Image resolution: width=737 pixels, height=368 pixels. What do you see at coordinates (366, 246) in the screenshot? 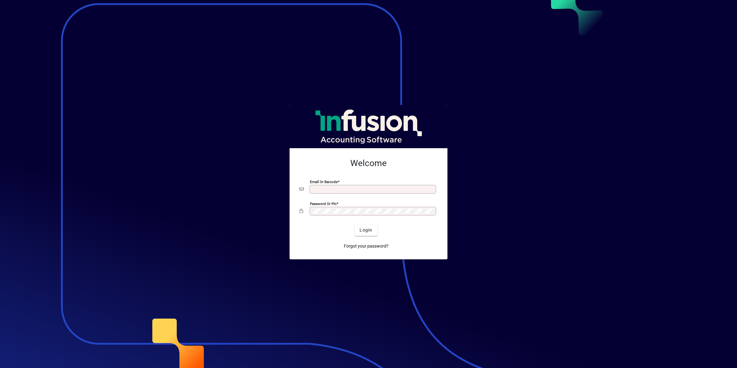
I see `span: Forgot your password?` at bounding box center [366, 246].